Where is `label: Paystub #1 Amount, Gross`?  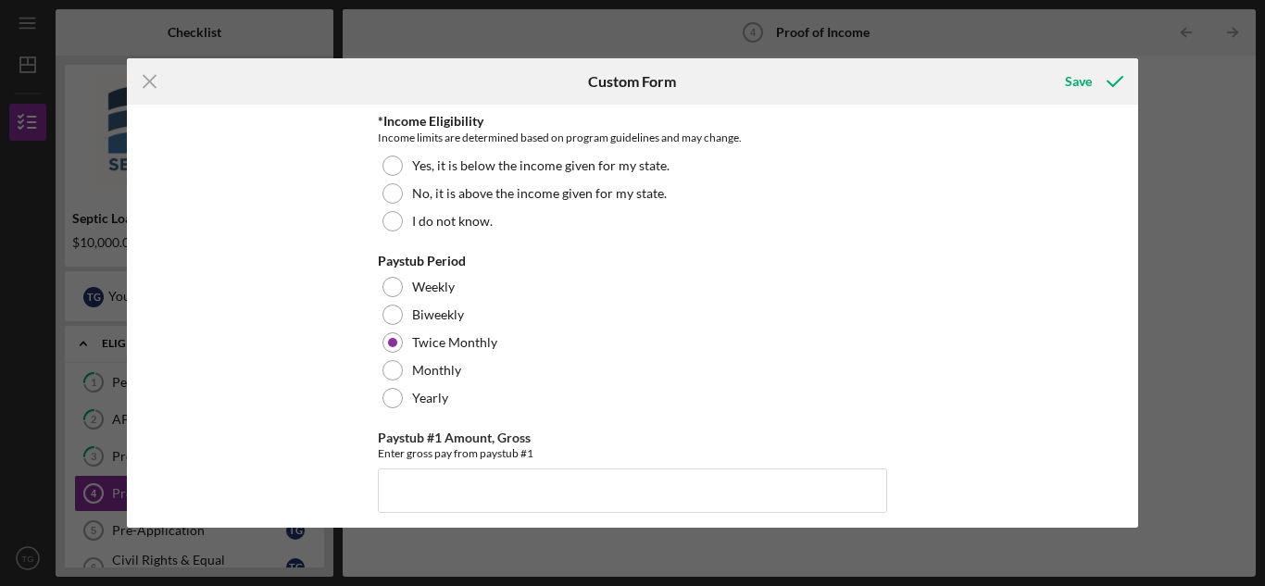
label: Paystub #1 Amount, Gross is located at coordinates (454, 437).